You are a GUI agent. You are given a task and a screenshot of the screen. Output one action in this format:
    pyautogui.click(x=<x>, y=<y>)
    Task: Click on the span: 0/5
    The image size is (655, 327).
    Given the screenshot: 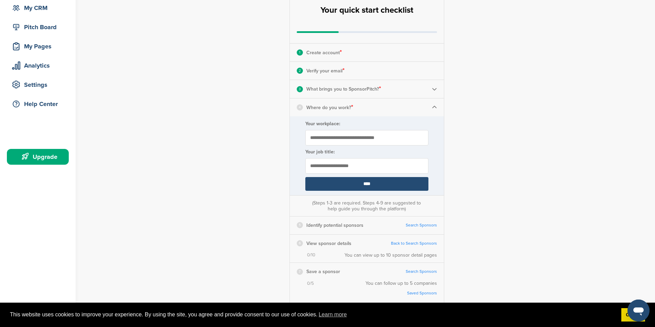 What is the action you would take?
    pyautogui.click(x=310, y=284)
    